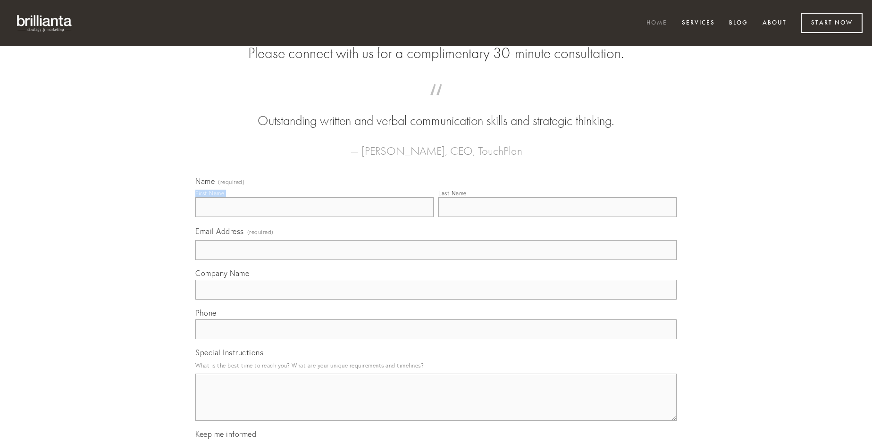 This screenshot has height=443, width=872. What do you see at coordinates (452, 193) in the screenshot?
I see `div: Last Name` at bounding box center [452, 193].